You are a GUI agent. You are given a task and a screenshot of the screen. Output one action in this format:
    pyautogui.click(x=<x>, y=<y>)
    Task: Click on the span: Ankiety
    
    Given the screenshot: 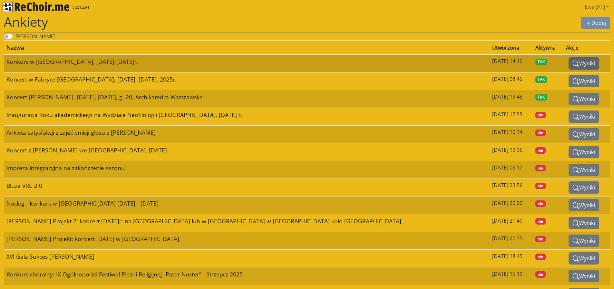 What is the action you would take?
    pyautogui.click(x=26, y=22)
    